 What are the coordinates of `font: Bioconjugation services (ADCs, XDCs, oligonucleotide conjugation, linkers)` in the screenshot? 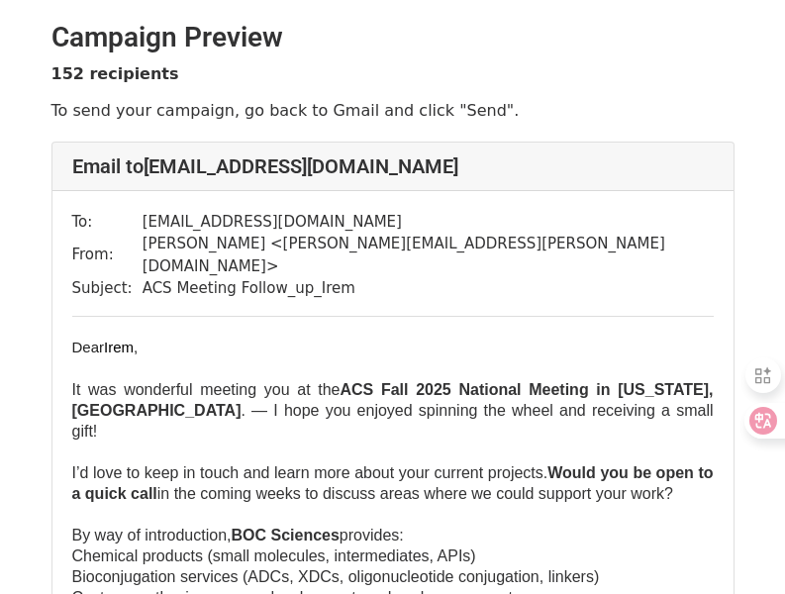 It's located at (335, 576).